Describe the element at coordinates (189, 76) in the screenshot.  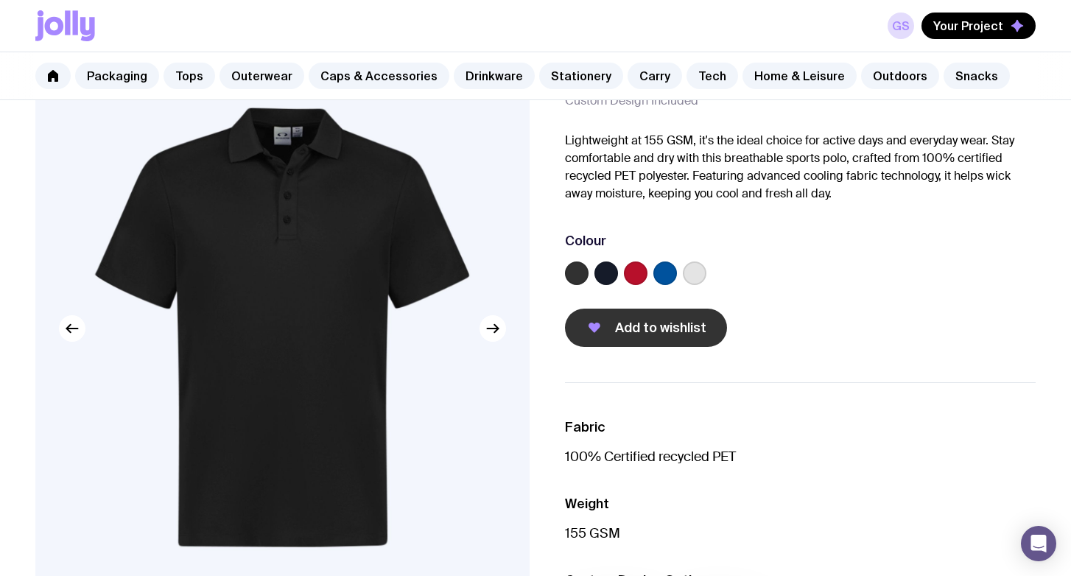
I see `a: Tops` at that location.